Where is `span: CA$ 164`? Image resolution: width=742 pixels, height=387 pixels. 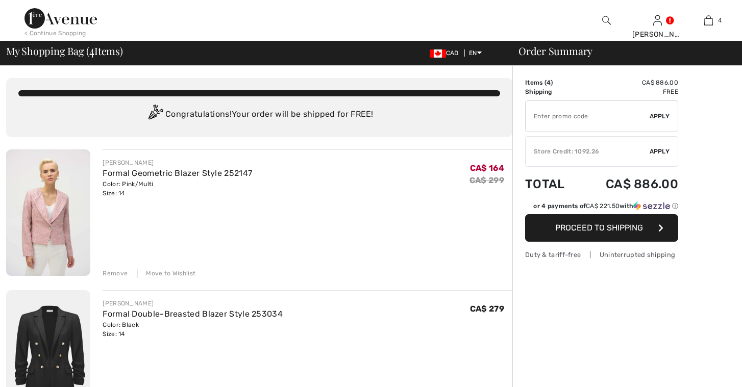 span: CA$ 164 is located at coordinates (487, 168).